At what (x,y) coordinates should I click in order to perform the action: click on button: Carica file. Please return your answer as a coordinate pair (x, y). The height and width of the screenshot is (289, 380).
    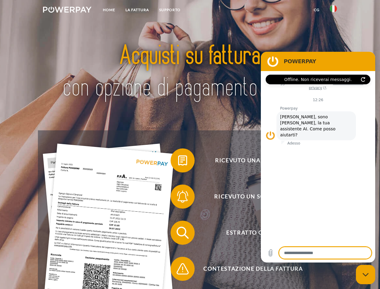
    Looking at the image, I should click on (10, 201).